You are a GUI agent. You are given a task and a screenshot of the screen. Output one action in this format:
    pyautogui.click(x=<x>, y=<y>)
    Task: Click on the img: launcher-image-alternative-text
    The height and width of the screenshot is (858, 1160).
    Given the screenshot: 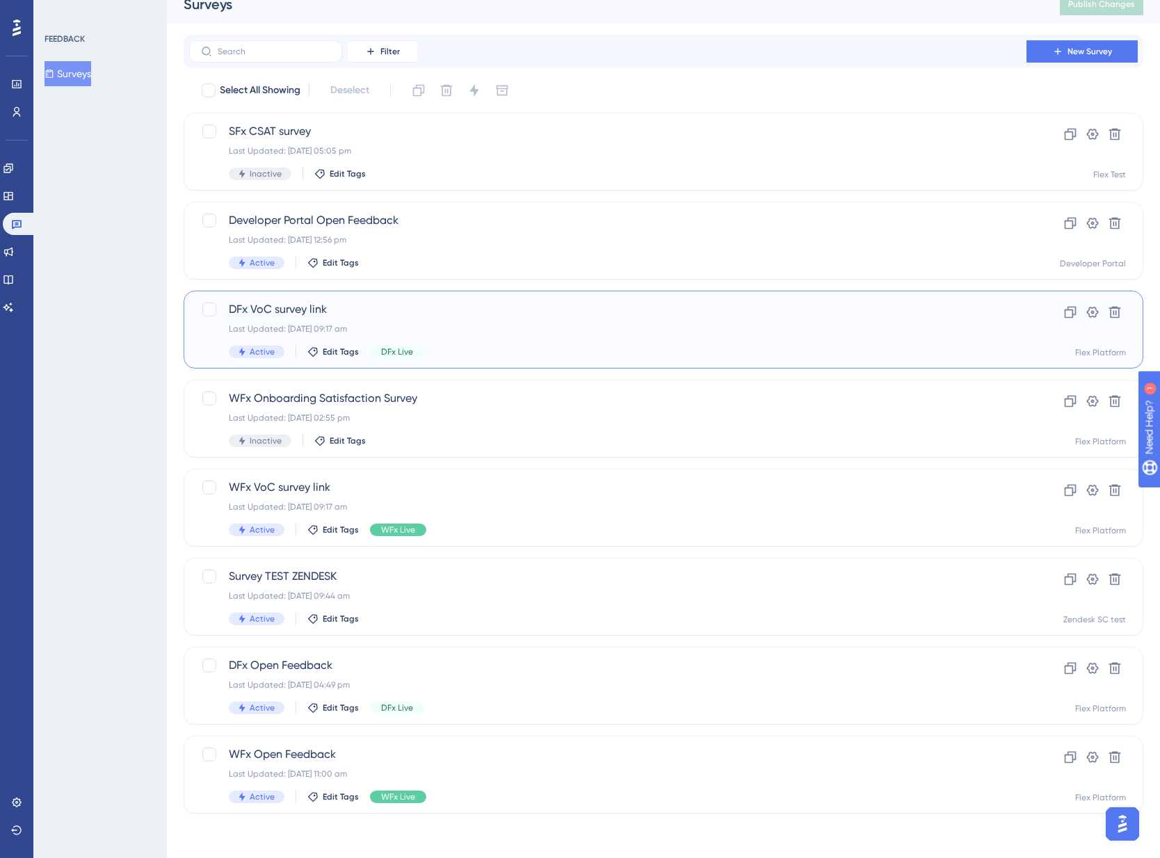 What is the action you would take?
    pyautogui.click(x=21, y=21)
    